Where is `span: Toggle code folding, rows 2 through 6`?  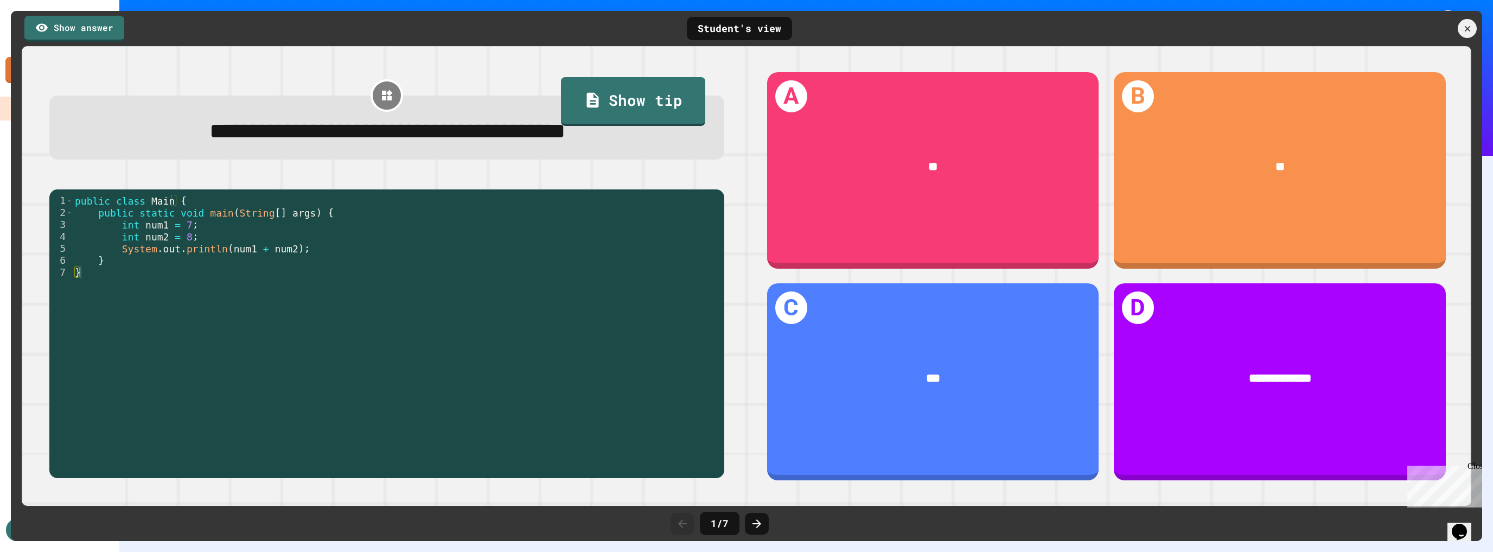
span: Toggle code folding, rows 2 through 6 is located at coordinates (69, 213).